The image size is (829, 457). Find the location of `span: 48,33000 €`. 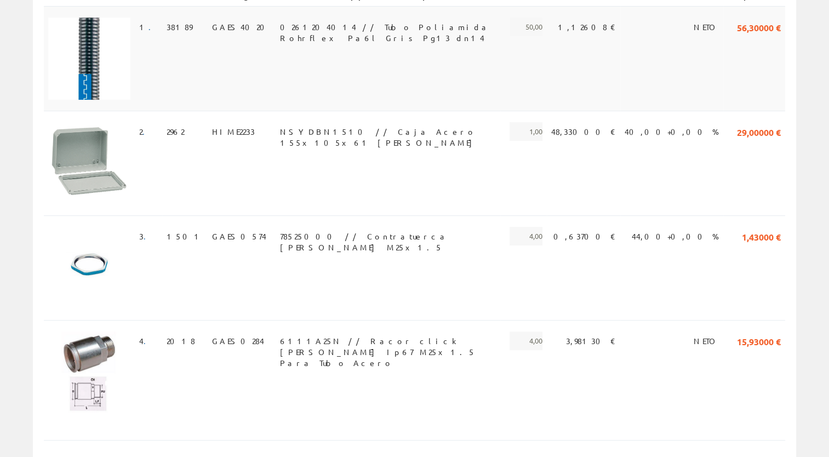

span: 48,33000 € is located at coordinates (583, 131).